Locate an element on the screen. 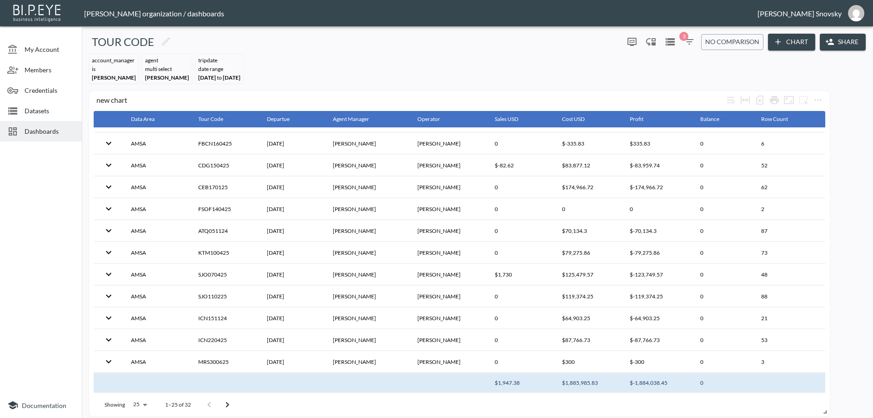 Image resolution: width=873 pixels, height=418 pixels. th: $79,275.86 is located at coordinates (589, 252).